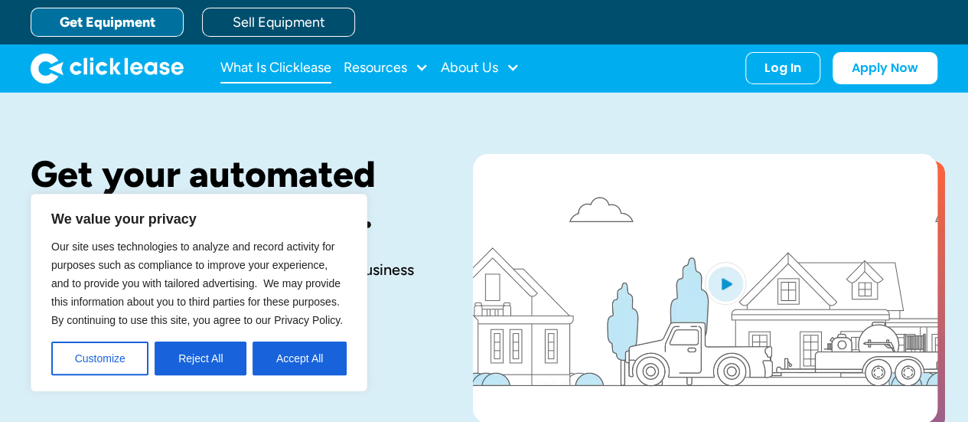 The height and width of the screenshot is (422, 968). What do you see at coordinates (276, 68) in the screenshot?
I see `a: What Is Clicklease` at bounding box center [276, 68].